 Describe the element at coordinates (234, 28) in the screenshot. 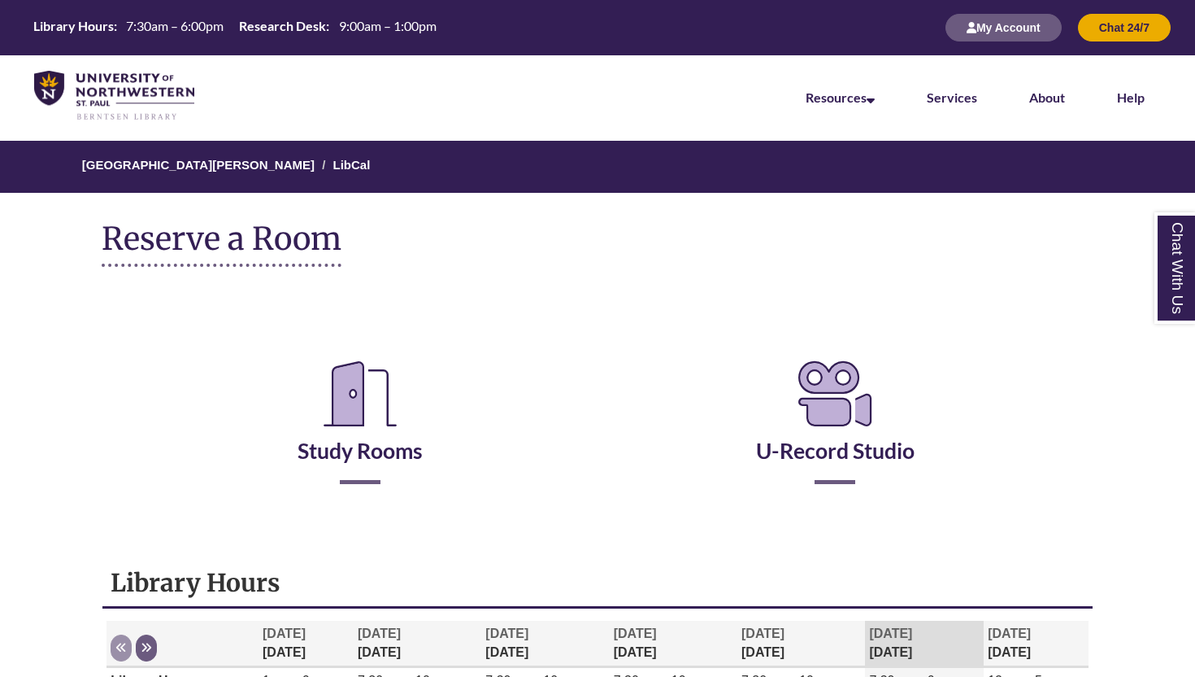

I see `a: Hours Today` at that location.